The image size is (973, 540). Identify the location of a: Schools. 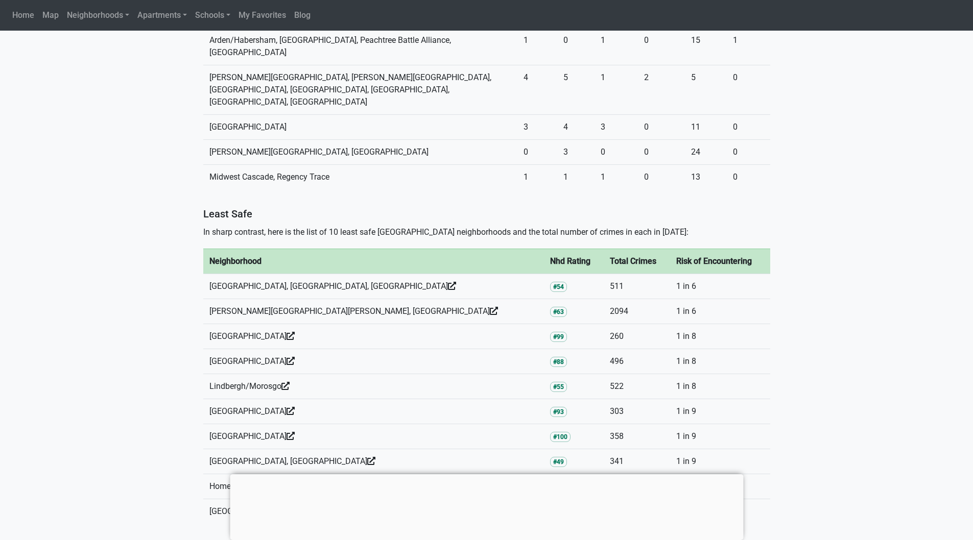
(213, 15).